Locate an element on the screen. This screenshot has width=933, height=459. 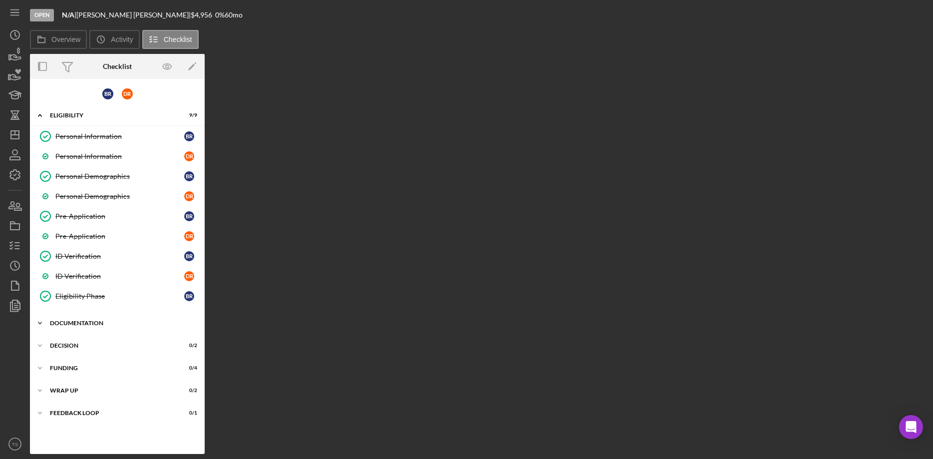
div: 9 / 9 is located at coordinates (188, 115).